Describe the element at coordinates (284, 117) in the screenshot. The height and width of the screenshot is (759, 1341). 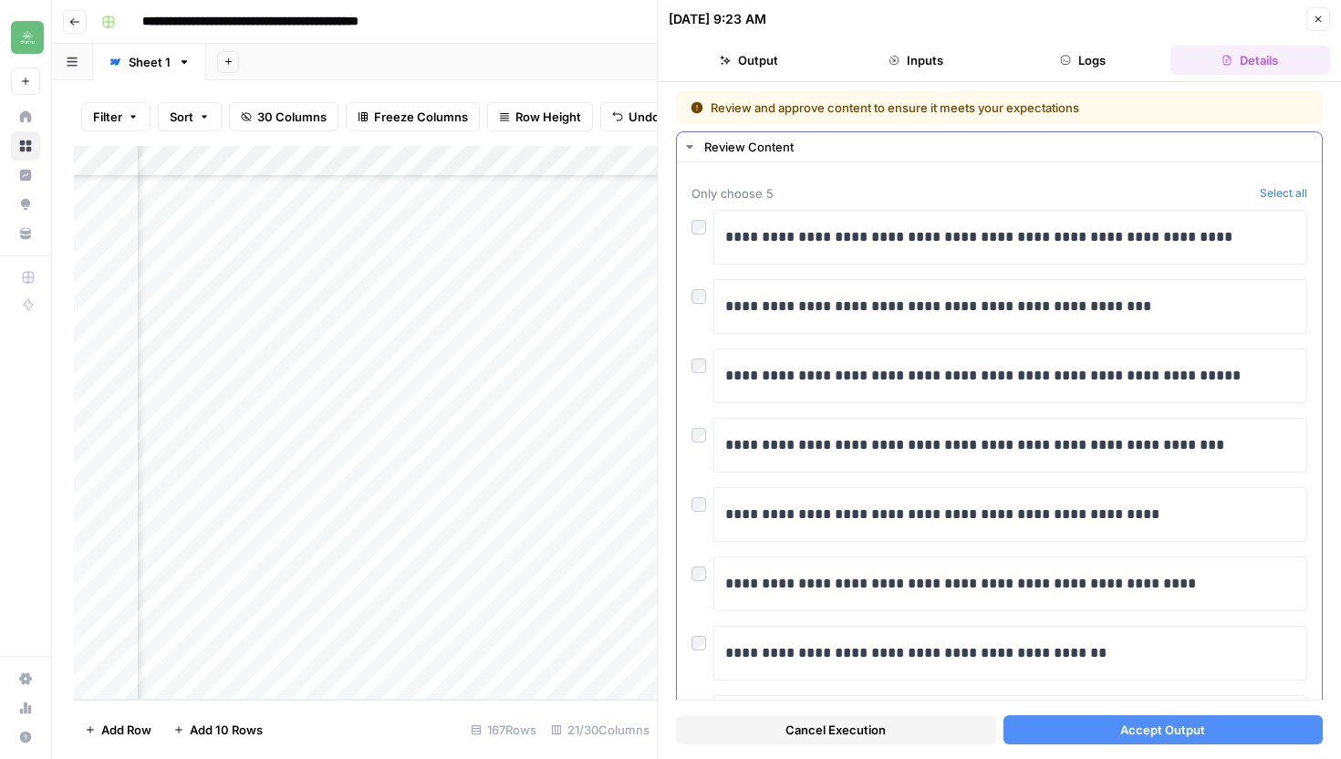
I see `button: 30 Columns` at that location.